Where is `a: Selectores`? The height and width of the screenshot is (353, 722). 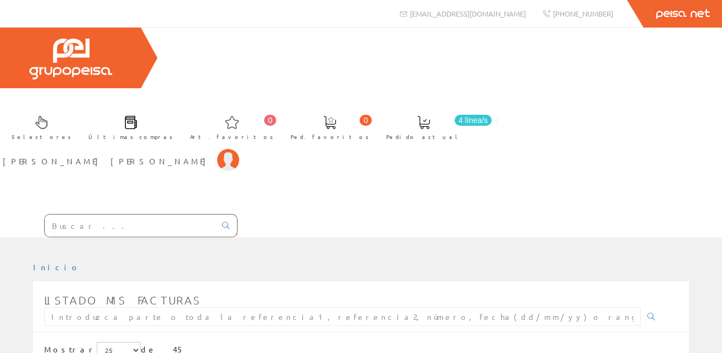 a: Selectores is located at coordinates (39, 126).